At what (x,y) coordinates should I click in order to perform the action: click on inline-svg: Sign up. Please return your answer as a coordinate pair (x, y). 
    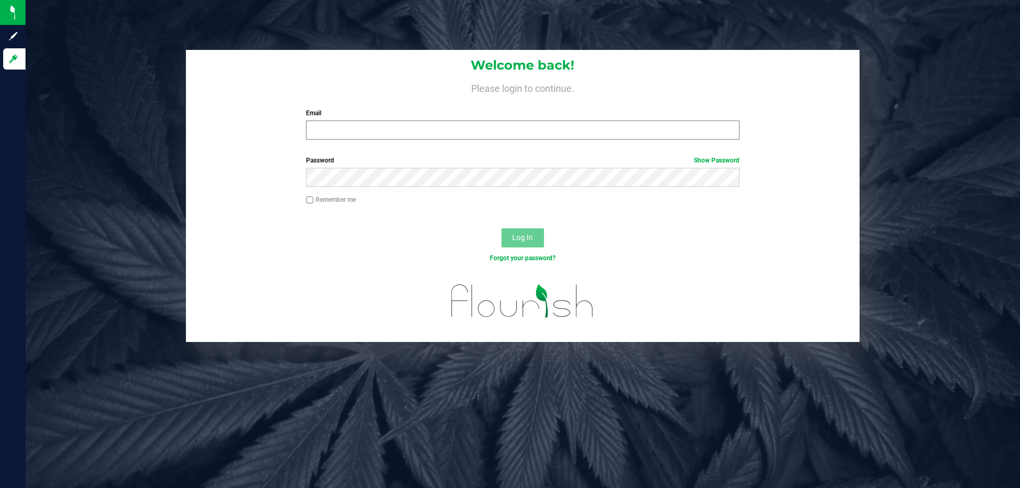
    Looking at the image, I should click on (13, 36).